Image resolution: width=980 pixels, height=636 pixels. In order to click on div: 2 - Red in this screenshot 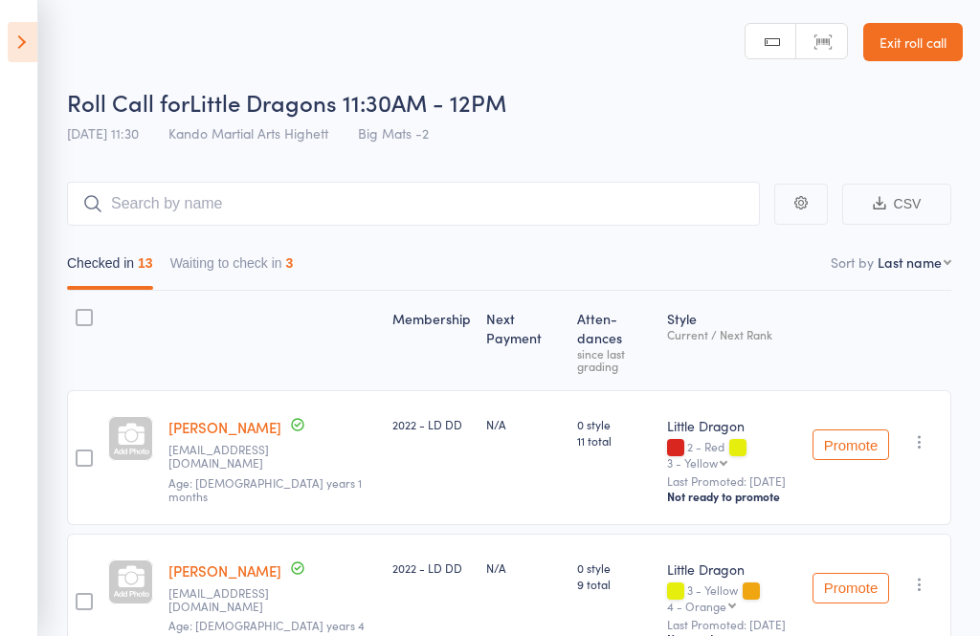, I will do `click(732, 455)`.